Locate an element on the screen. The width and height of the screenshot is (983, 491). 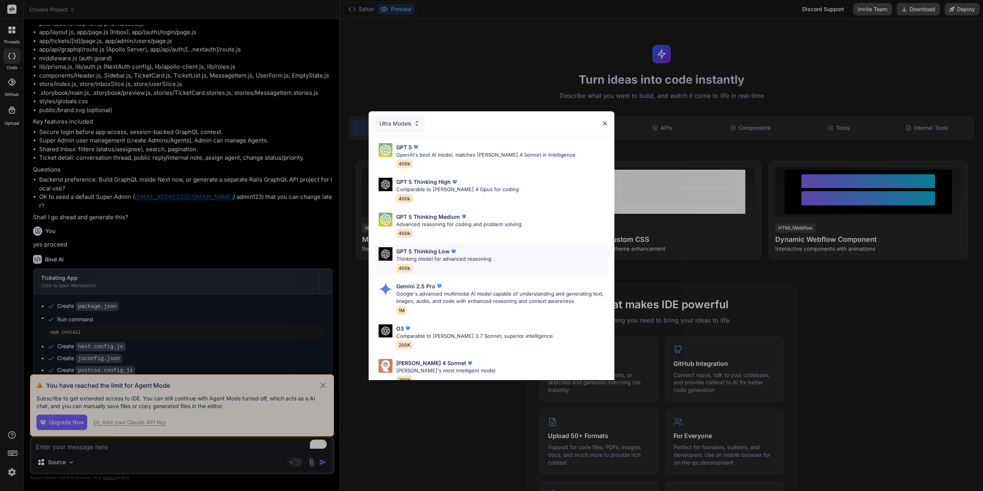
p: GPT 5 Thinking High is located at coordinates (424, 182).